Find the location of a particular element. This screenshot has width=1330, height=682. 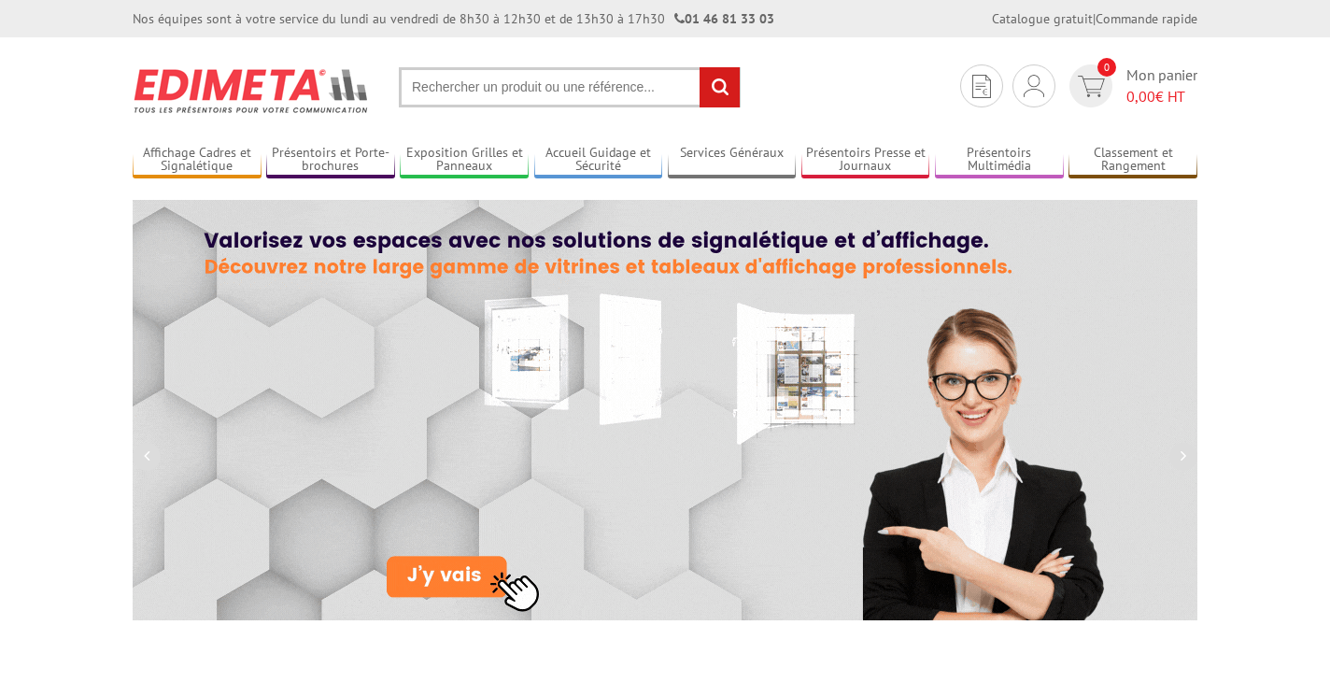

input: rechercher is located at coordinates (719, 87).